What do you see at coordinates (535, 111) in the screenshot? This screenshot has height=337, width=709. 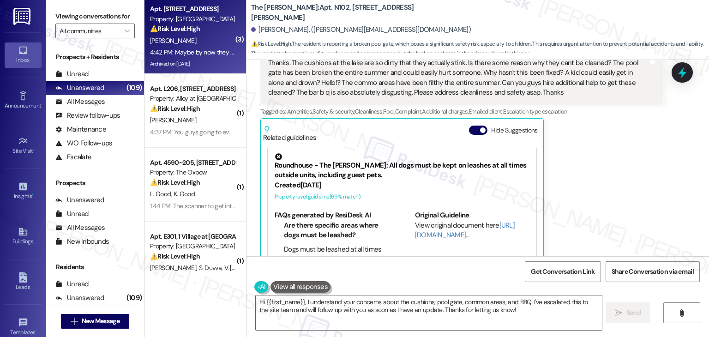 I see `span: Escalation type escalation` at bounding box center [535, 111].